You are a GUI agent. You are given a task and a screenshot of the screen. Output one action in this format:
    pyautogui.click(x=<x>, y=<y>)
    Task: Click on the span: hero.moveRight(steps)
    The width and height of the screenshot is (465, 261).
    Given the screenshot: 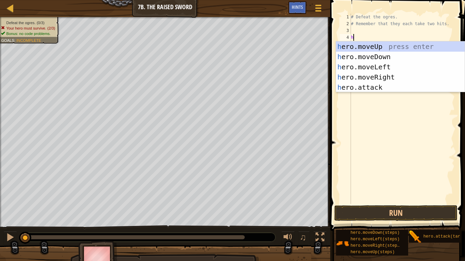 What is the action you would take?
    pyautogui.click(x=376, y=246)
    